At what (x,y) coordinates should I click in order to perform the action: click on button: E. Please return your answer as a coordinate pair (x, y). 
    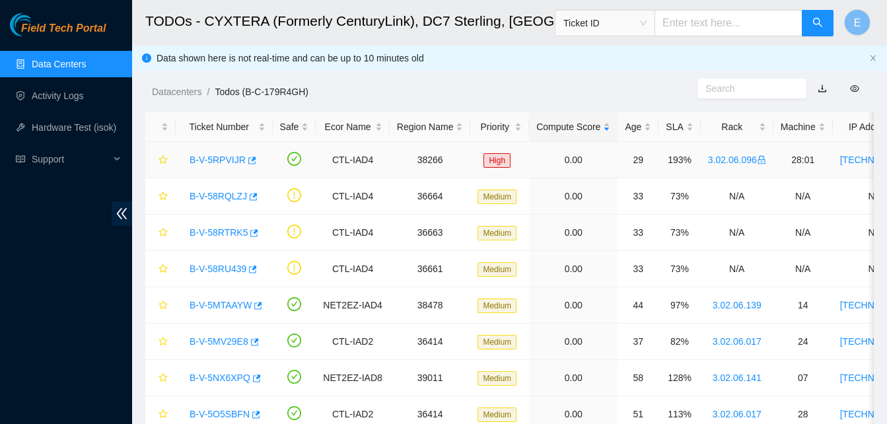
    Looking at the image, I should click on (858, 22).